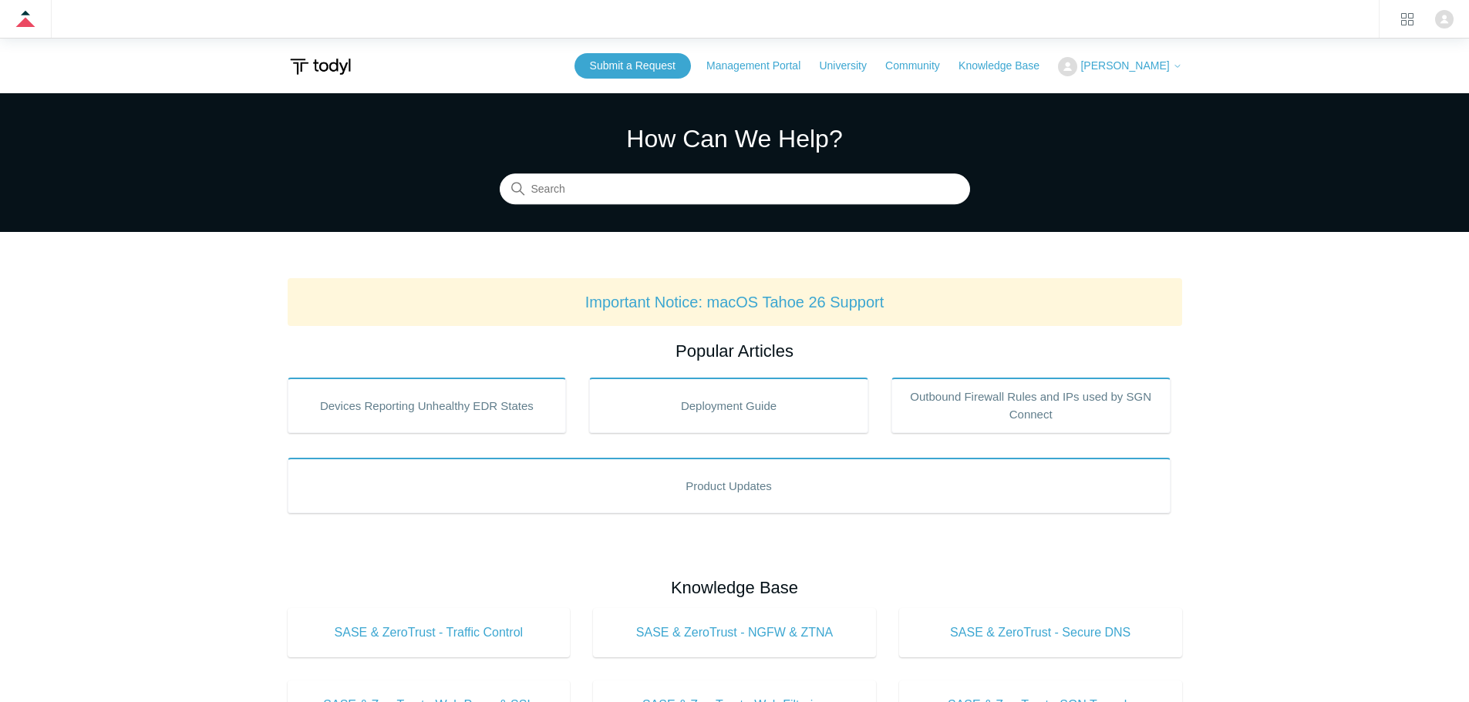 The width and height of the screenshot is (1469, 702). Describe the element at coordinates (1444, 19) in the screenshot. I see `img: user avatar` at that location.